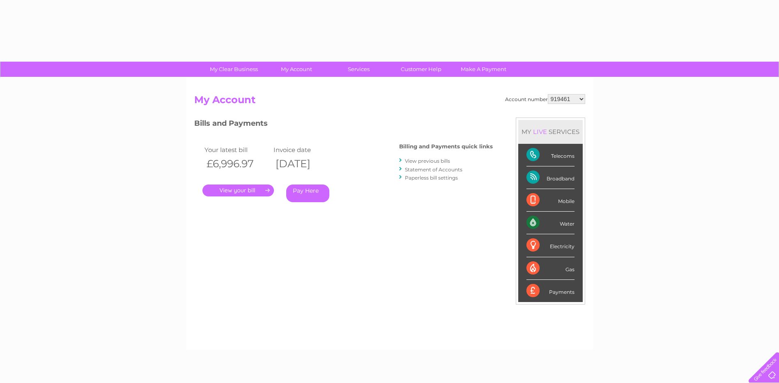 This screenshot has width=779, height=383. What do you see at coordinates (308, 193) in the screenshot?
I see `a: Pay Here` at bounding box center [308, 193].